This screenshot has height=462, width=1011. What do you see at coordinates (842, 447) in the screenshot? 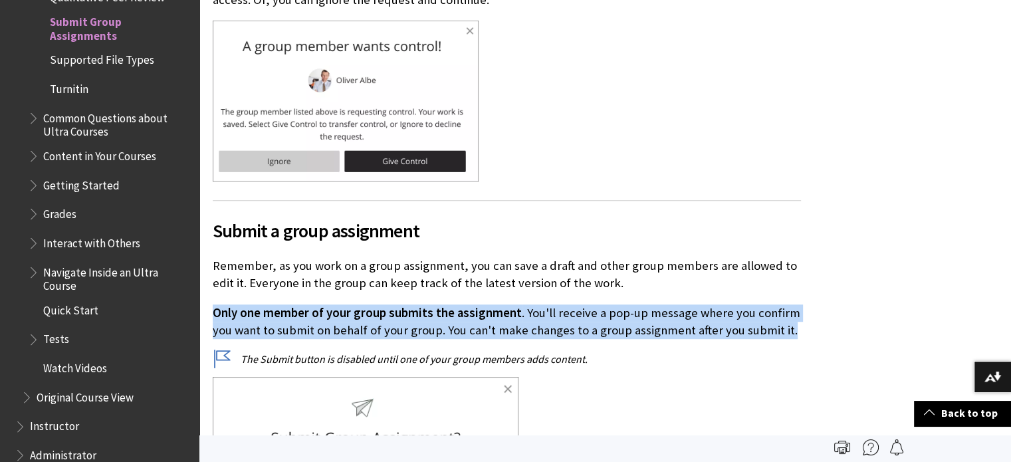
I see `img: Print` at bounding box center [842, 447].